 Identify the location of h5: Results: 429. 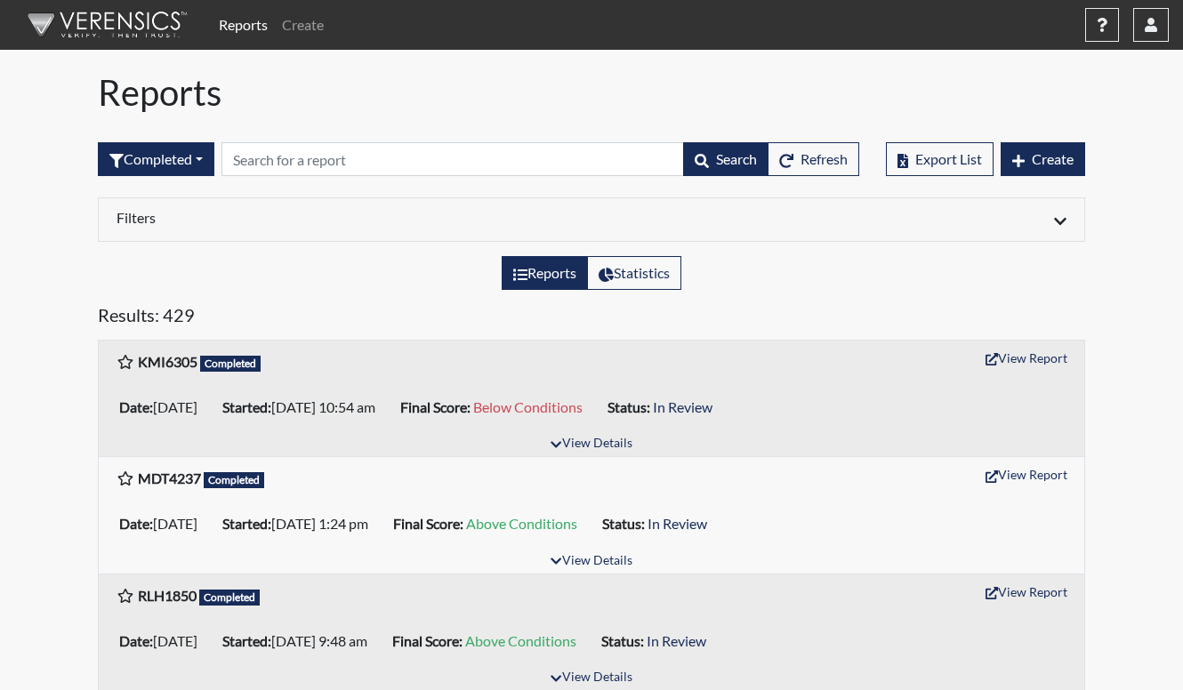
(592, 318).